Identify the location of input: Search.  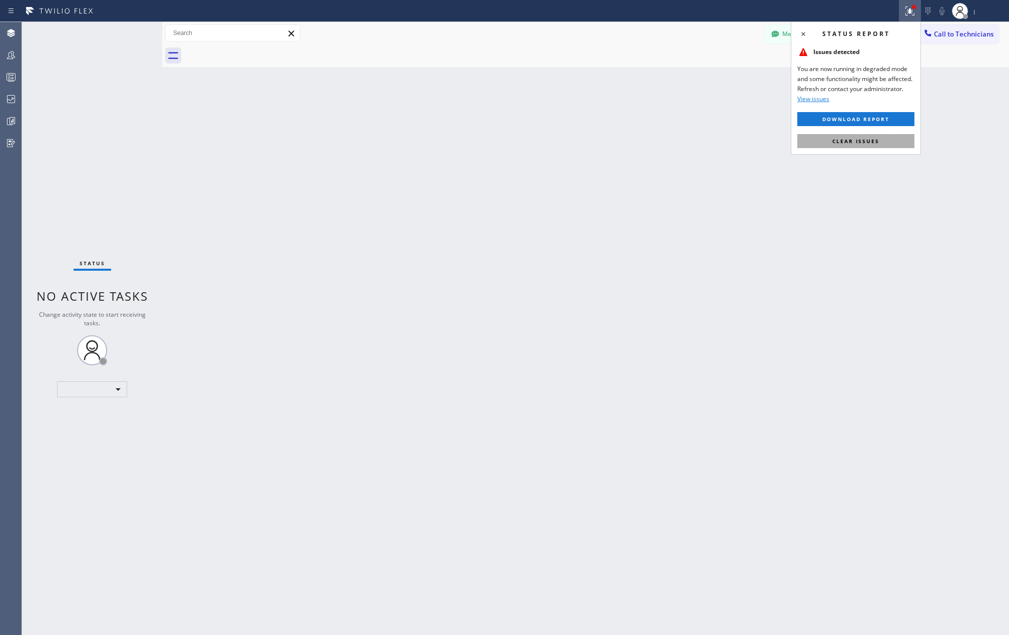
(233, 33).